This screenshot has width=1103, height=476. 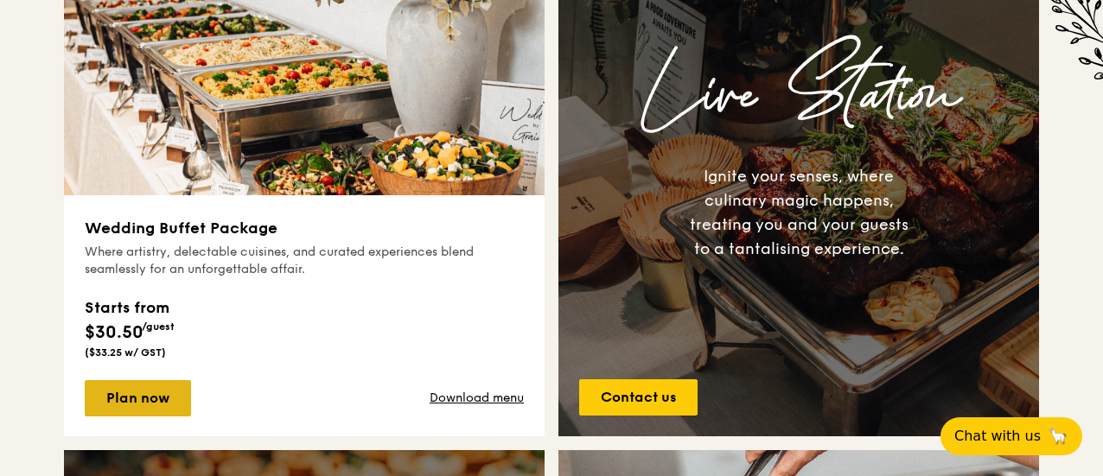 What do you see at coordinates (799, 95) in the screenshot?
I see `h3: Live Station` at bounding box center [799, 95].